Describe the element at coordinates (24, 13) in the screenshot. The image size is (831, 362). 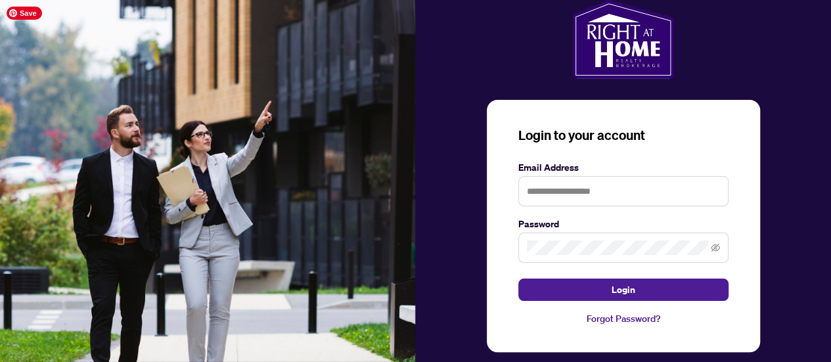
I see `span: Save` at that location.